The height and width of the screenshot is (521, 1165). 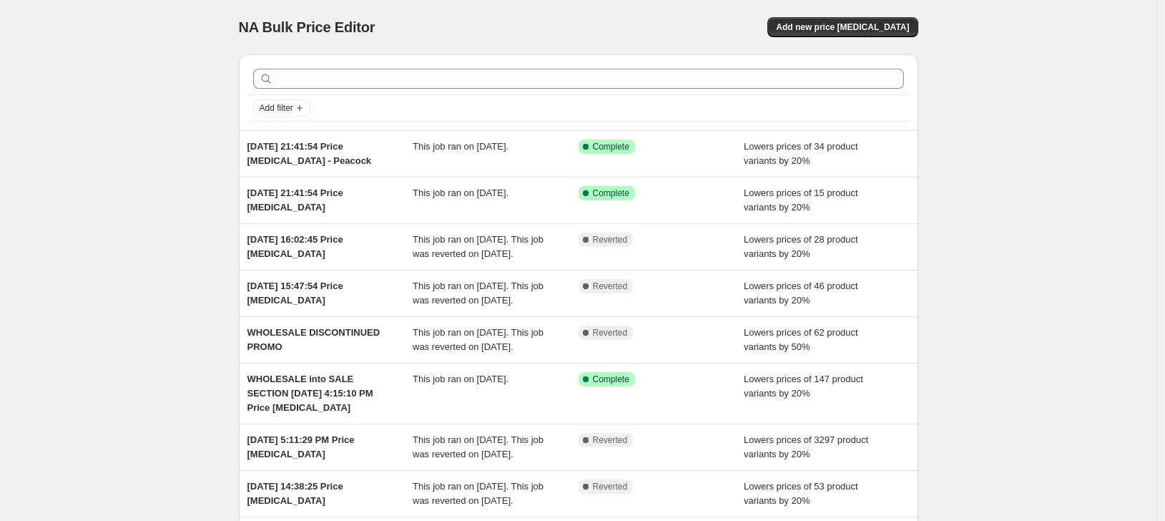 I want to click on span: Lowers prices of 147 product variants by 20%, so click(x=803, y=386).